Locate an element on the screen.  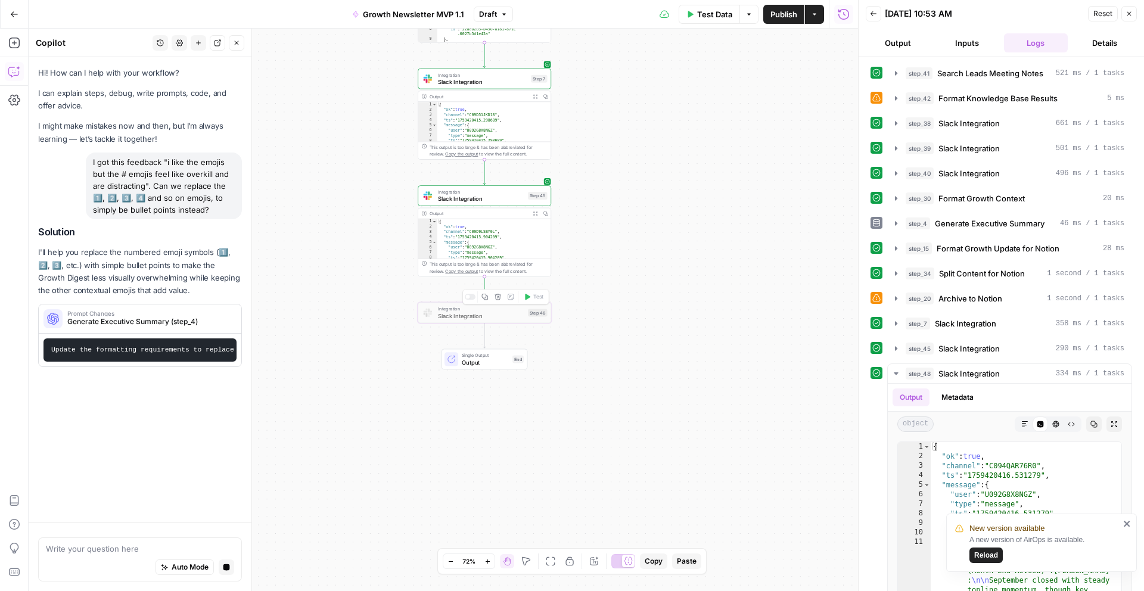
button: Reload is located at coordinates (986, 555).